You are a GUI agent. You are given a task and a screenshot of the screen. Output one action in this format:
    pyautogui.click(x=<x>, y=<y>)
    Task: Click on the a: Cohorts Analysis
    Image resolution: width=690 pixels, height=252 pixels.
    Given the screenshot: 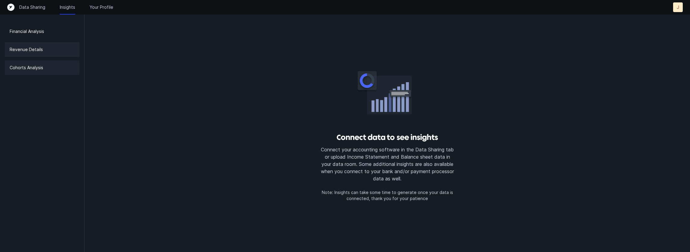 What is the action you would take?
    pyautogui.click(x=42, y=68)
    